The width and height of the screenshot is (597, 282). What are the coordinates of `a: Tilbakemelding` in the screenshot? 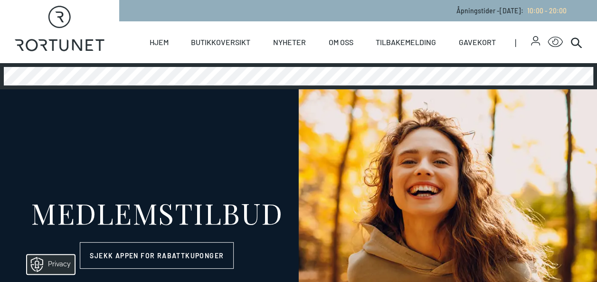 It's located at (406, 42).